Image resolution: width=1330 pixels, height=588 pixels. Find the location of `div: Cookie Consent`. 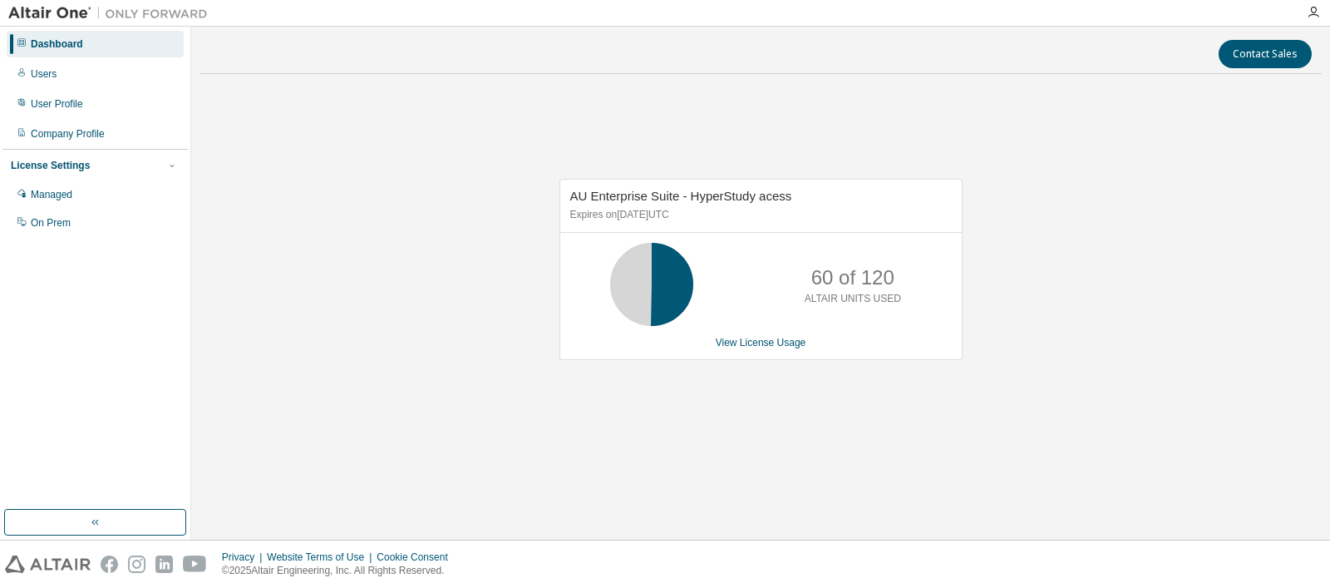

div: Cookie Consent is located at coordinates (417, 557).